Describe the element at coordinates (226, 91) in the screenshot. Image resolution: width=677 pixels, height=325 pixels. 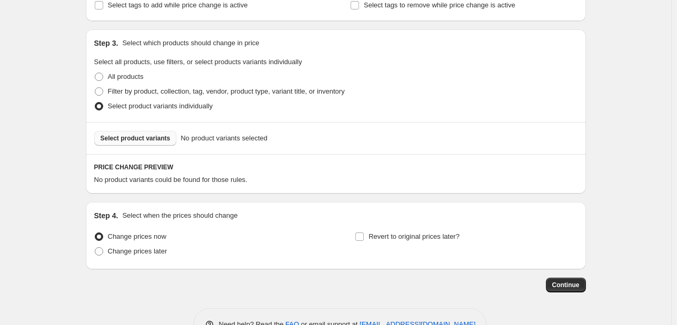
I see `span: Filter by product, collection, tag, vendor, product type, variant title, or inventory` at that location.